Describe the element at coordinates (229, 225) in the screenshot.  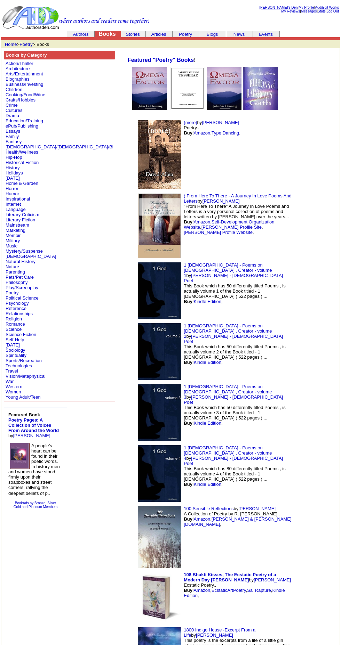
I see `a: Self-Development Organization Website` at that location.